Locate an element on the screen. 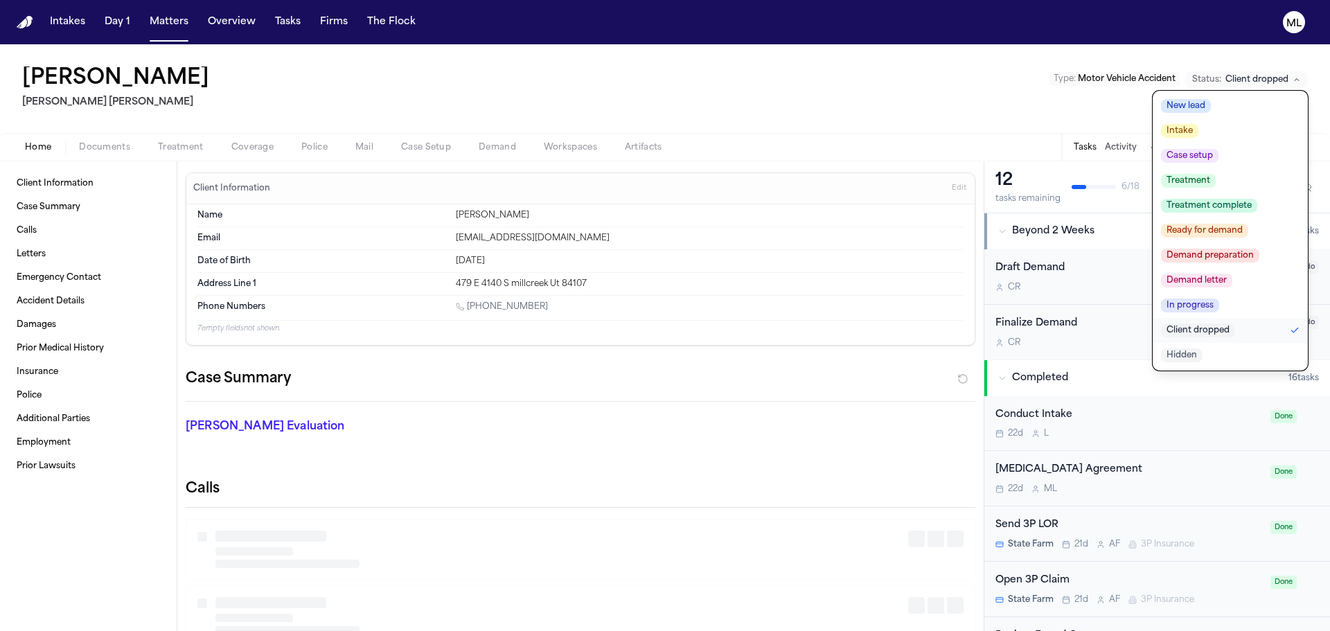 The image size is (1330, 631). button: Demand letter is located at coordinates (1231, 281).